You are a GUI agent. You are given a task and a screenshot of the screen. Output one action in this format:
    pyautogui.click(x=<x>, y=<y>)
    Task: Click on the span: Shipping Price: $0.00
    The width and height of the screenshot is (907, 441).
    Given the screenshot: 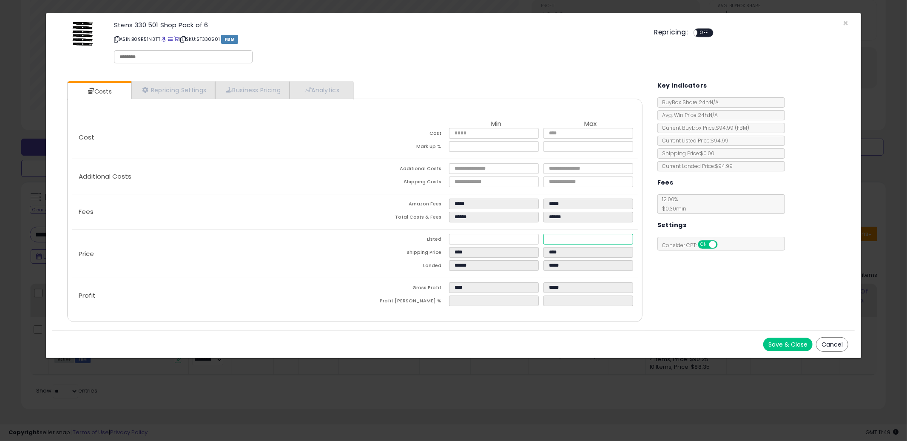 What is the action you would take?
    pyautogui.click(x=686, y=153)
    